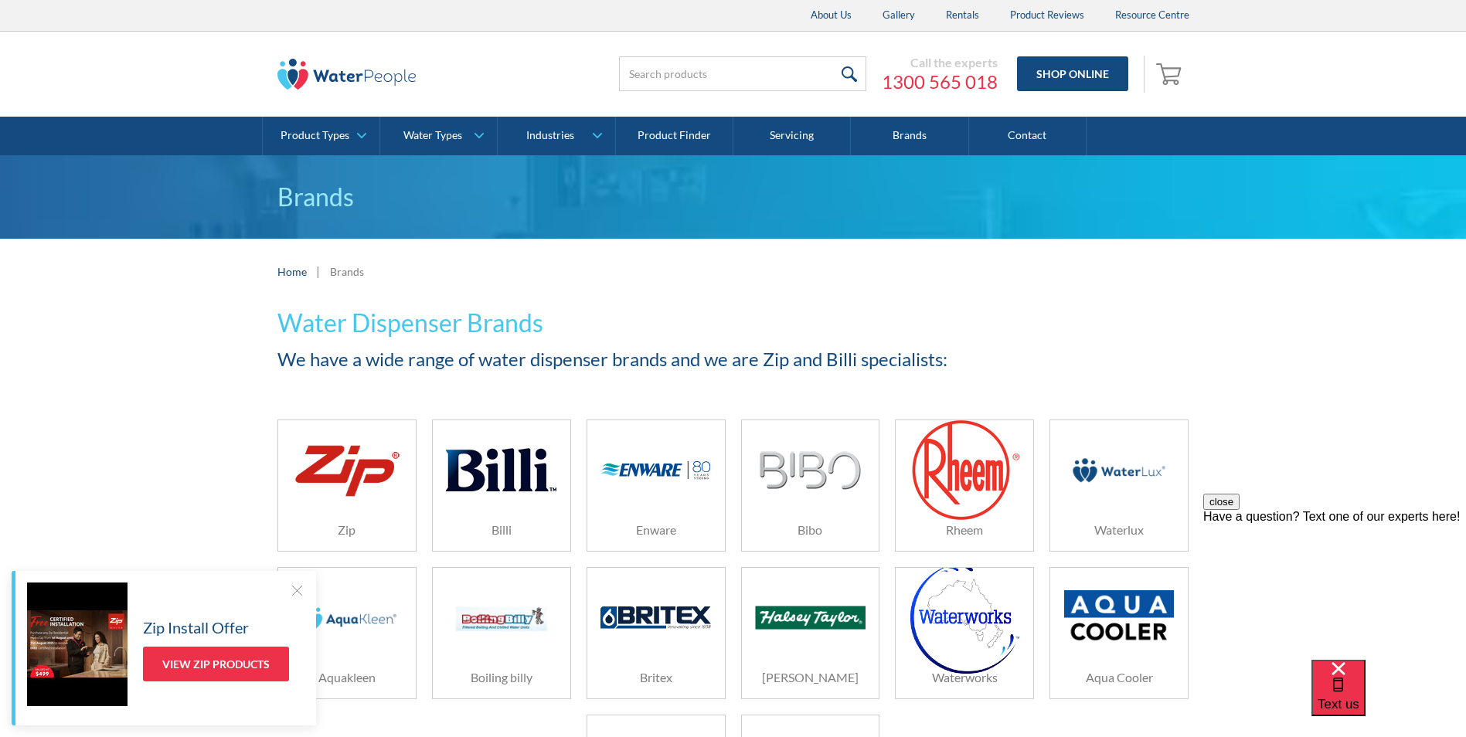  What do you see at coordinates (810, 530) in the screenshot?
I see `h6: Bibo` at bounding box center [810, 530].